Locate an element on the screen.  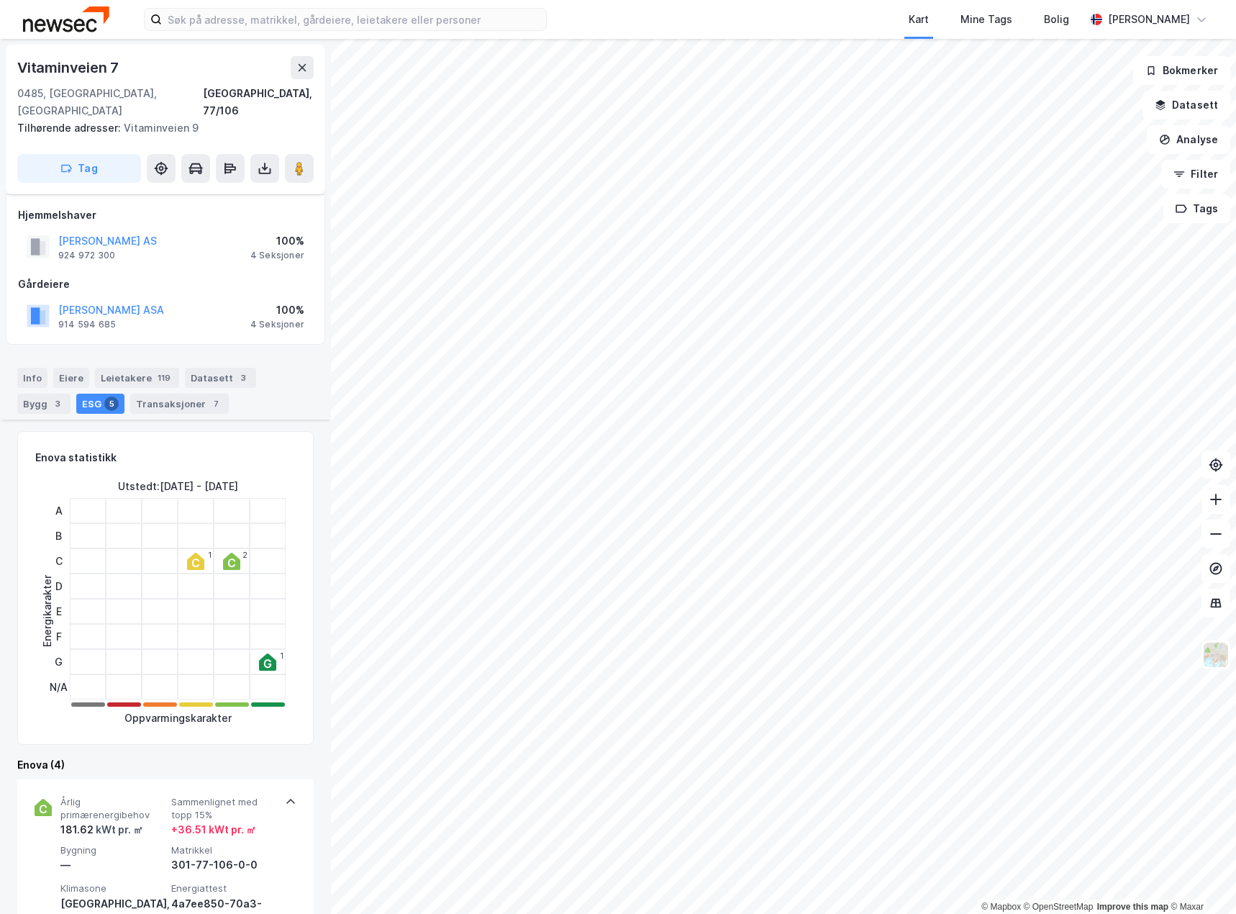
div: N/A is located at coordinates (58, 686).